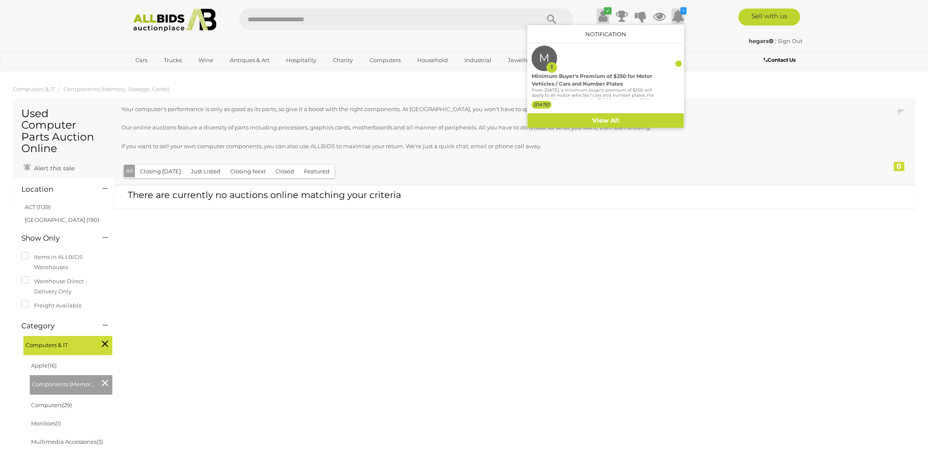 Image resolution: width=928 pixels, height=454 pixels. Describe the element at coordinates (606, 120) in the screenshot. I see `a: View All` at that location.